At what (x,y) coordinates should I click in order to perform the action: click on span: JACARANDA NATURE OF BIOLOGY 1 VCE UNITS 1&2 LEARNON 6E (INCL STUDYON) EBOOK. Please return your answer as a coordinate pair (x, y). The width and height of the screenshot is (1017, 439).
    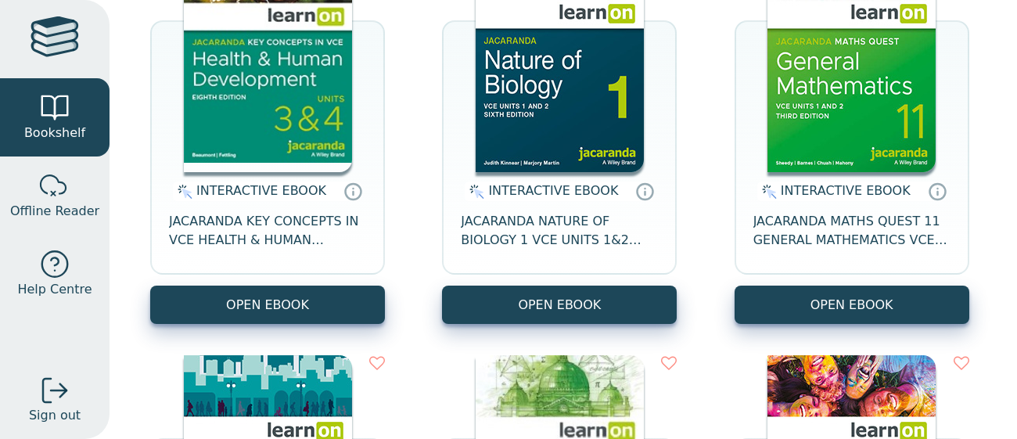
    Looking at the image, I should click on (560, 231).